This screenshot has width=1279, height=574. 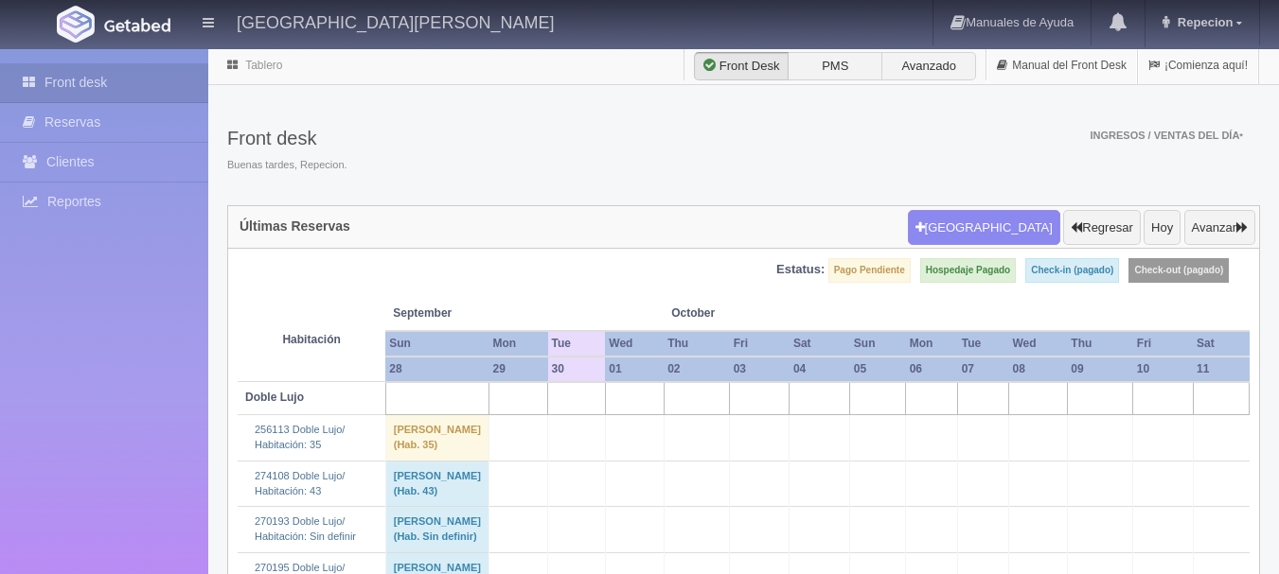 I want to click on label: Hospedaje Pagado, so click(x=967, y=271).